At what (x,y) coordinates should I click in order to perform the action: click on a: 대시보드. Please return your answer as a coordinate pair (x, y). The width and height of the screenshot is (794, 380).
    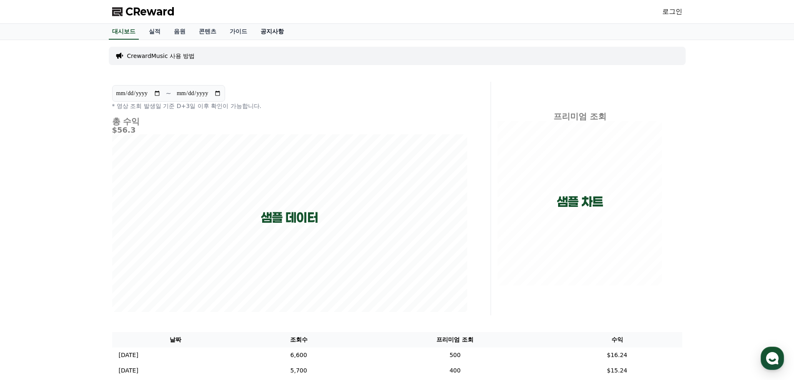
    Looking at the image, I should click on (124, 32).